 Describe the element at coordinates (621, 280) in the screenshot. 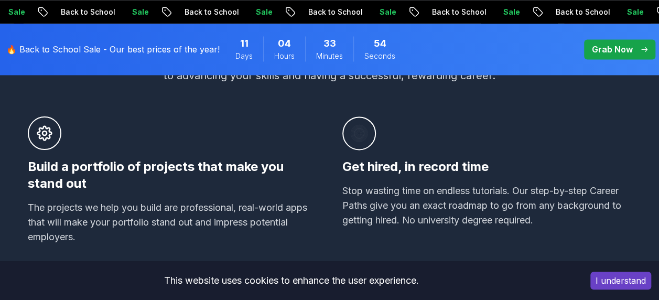

I see `button: Accept cookies` at that location.